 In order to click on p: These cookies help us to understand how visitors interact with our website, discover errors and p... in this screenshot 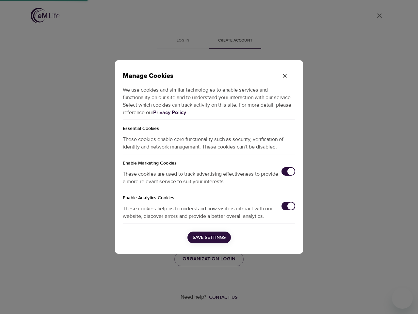, I will do `click(202, 212)`.